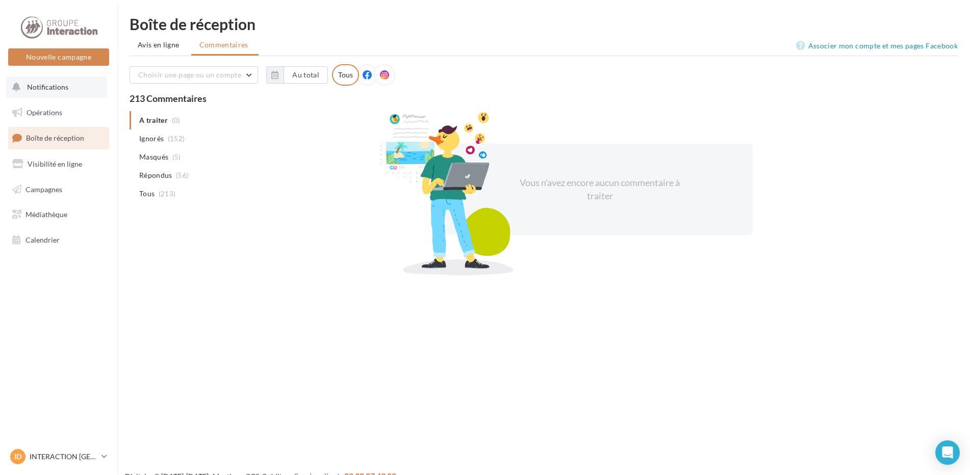 This screenshot has width=970, height=475. What do you see at coordinates (59, 138) in the screenshot?
I see `a: Boîte de réception` at bounding box center [59, 138].